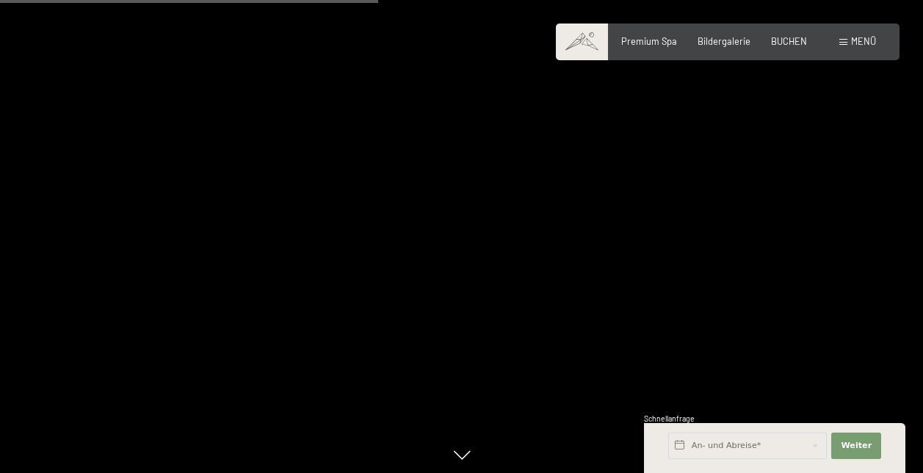 This screenshot has height=473, width=923. What do you see at coordinates (864, 41) in the screenshot?
I see `span: Menü` at bounding box center [864, 41].